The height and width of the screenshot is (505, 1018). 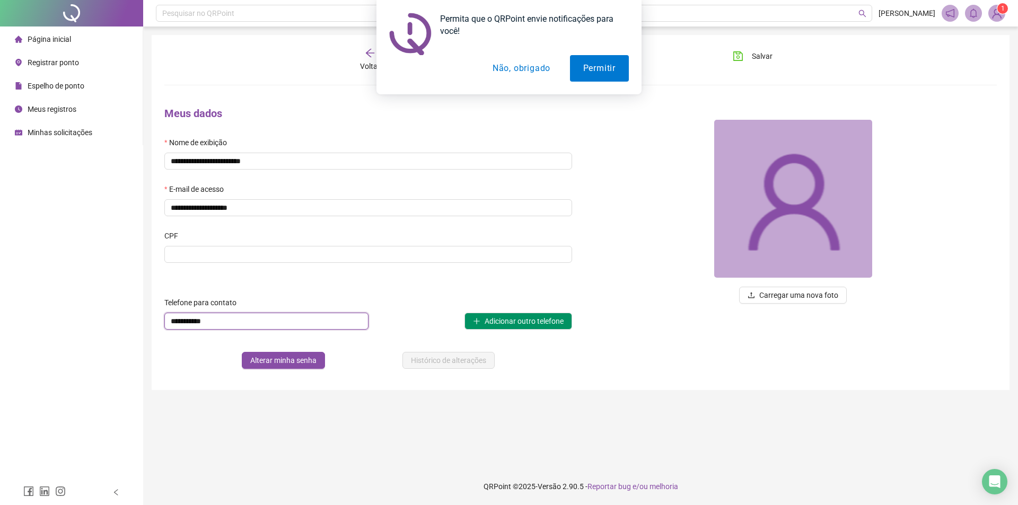 What do you see at coordinates (174, 236) in the screenshot?
I see `label: CPF` at bounding box center [174, 236].